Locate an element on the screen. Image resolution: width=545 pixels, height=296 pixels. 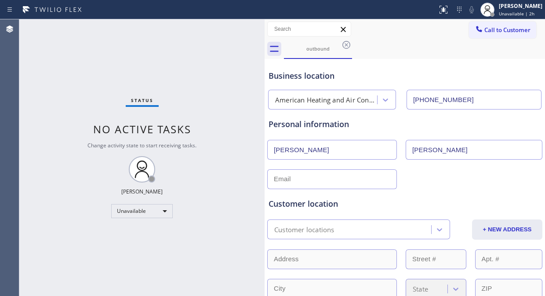
div: Personal information is located at coordinates (405, 124).